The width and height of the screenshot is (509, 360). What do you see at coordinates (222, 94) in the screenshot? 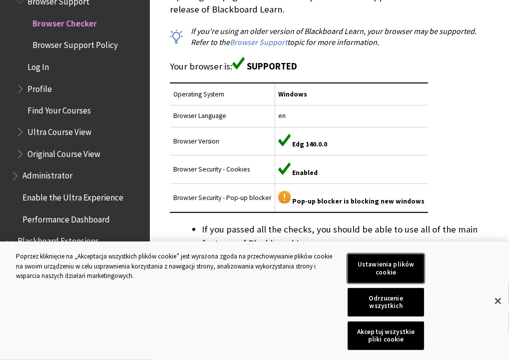
I see `td: Operating System` at bounding box center [222, 94].